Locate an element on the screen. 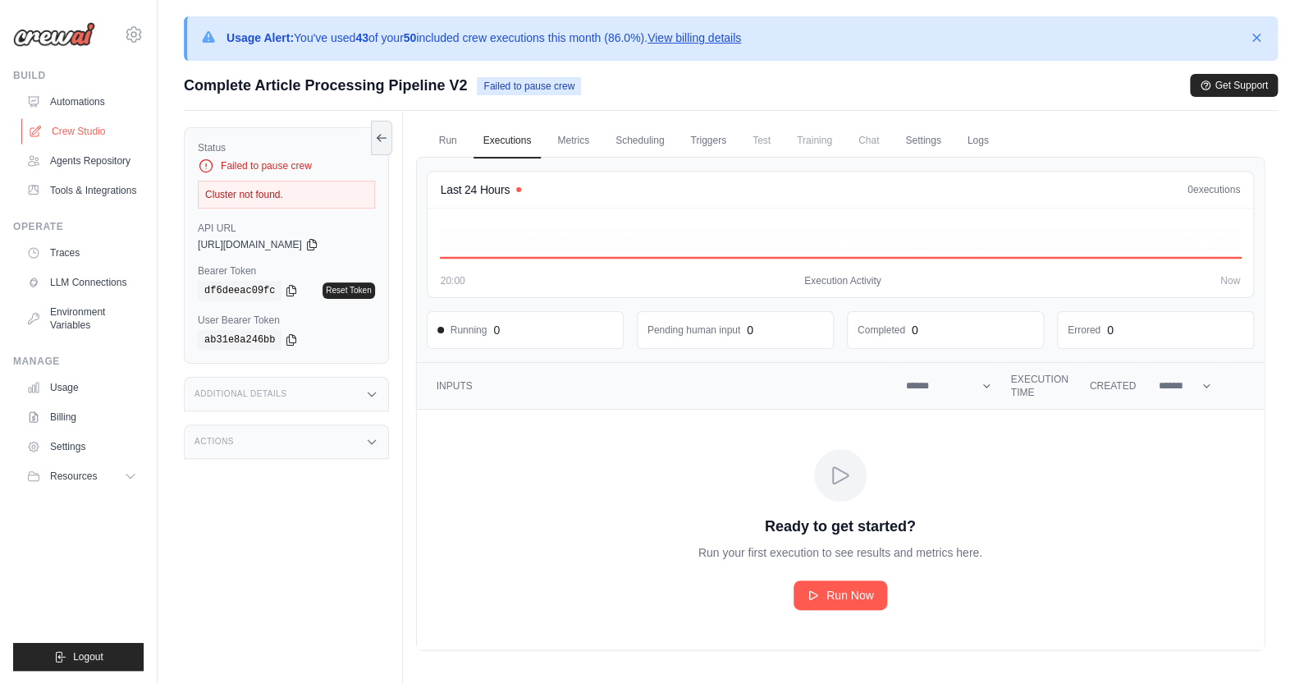 The width and height of the screenshot is (1304, 684). label: Status is located at coordinates (286, 148).